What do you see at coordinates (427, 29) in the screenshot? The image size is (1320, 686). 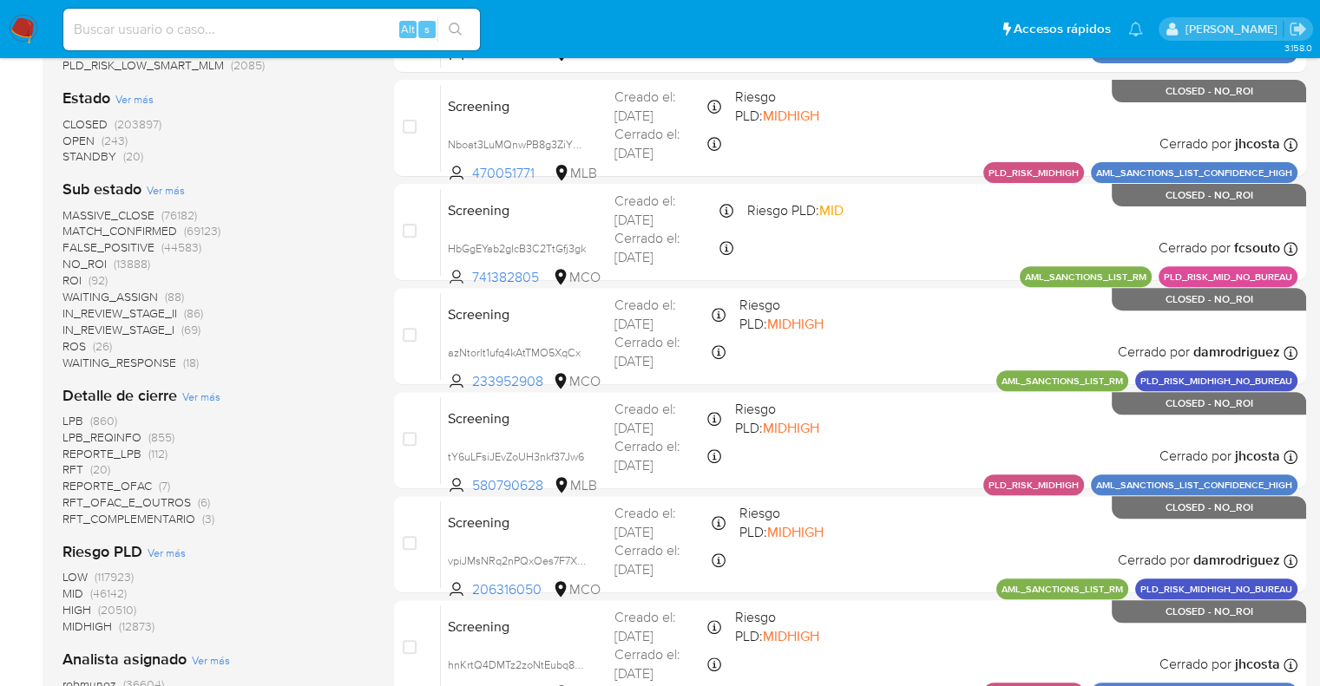 I see `span: s` at bounding box center [427, 29].